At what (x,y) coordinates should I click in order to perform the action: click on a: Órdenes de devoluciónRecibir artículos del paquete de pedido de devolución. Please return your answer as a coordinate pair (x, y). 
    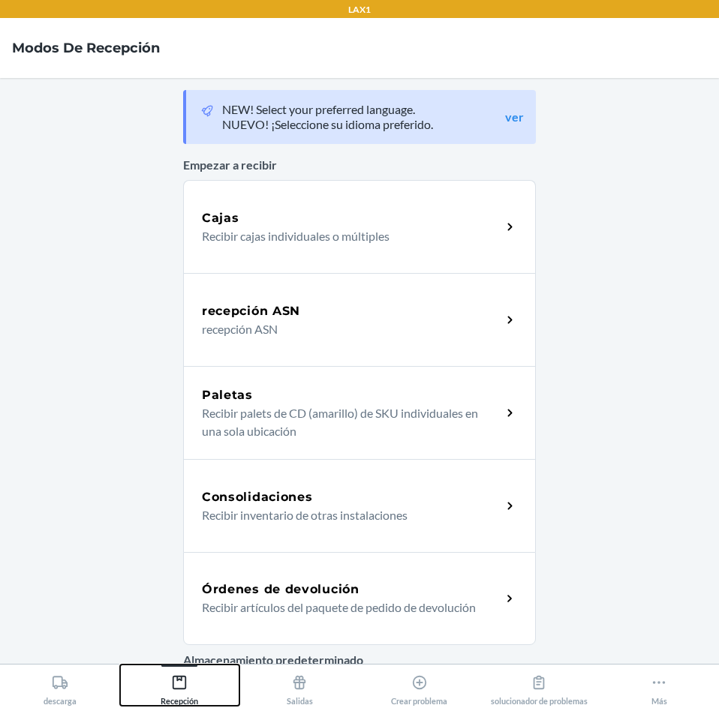
    Looking at the image, I should click on (359, 599).